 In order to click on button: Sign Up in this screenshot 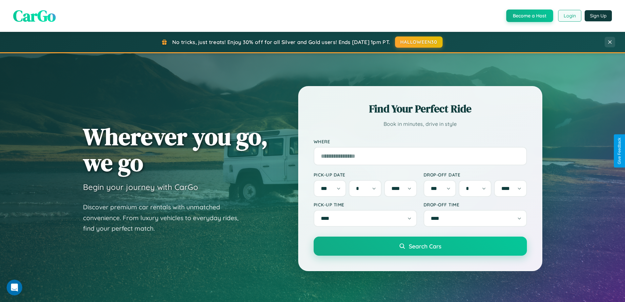, I will do `click(598, 16)`.